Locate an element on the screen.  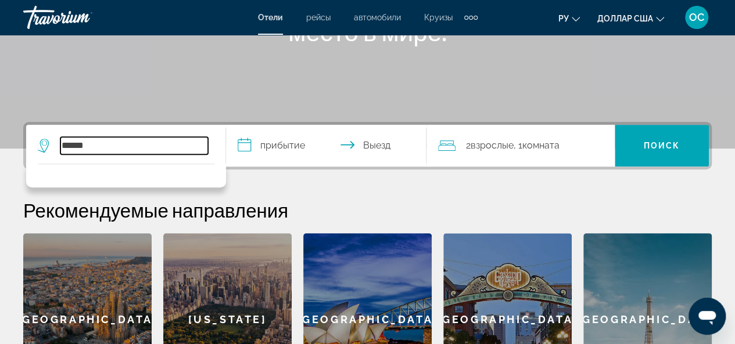
font: Поиск is located at coordinates (662, 146).